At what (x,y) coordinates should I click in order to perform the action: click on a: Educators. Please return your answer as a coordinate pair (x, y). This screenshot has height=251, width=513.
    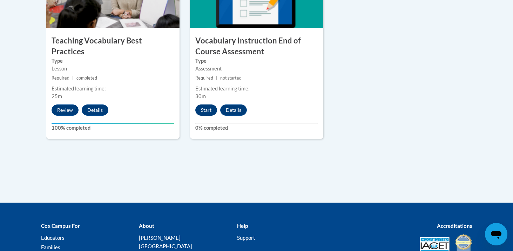
    Looking at the image, I should click on (53, 238).